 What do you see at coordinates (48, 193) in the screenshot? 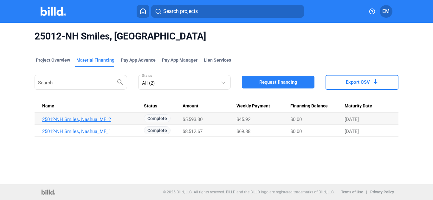
I see `img: logo` at bounding box center [48, 193].